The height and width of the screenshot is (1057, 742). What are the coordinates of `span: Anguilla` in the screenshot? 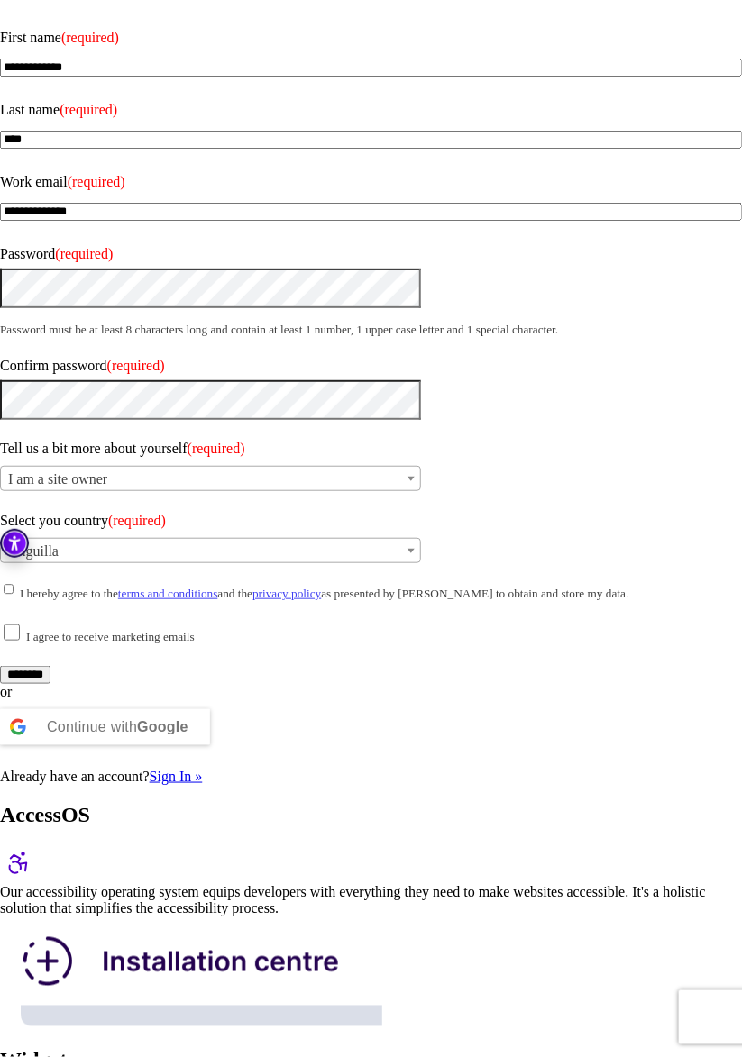 It's located at (210, 552).